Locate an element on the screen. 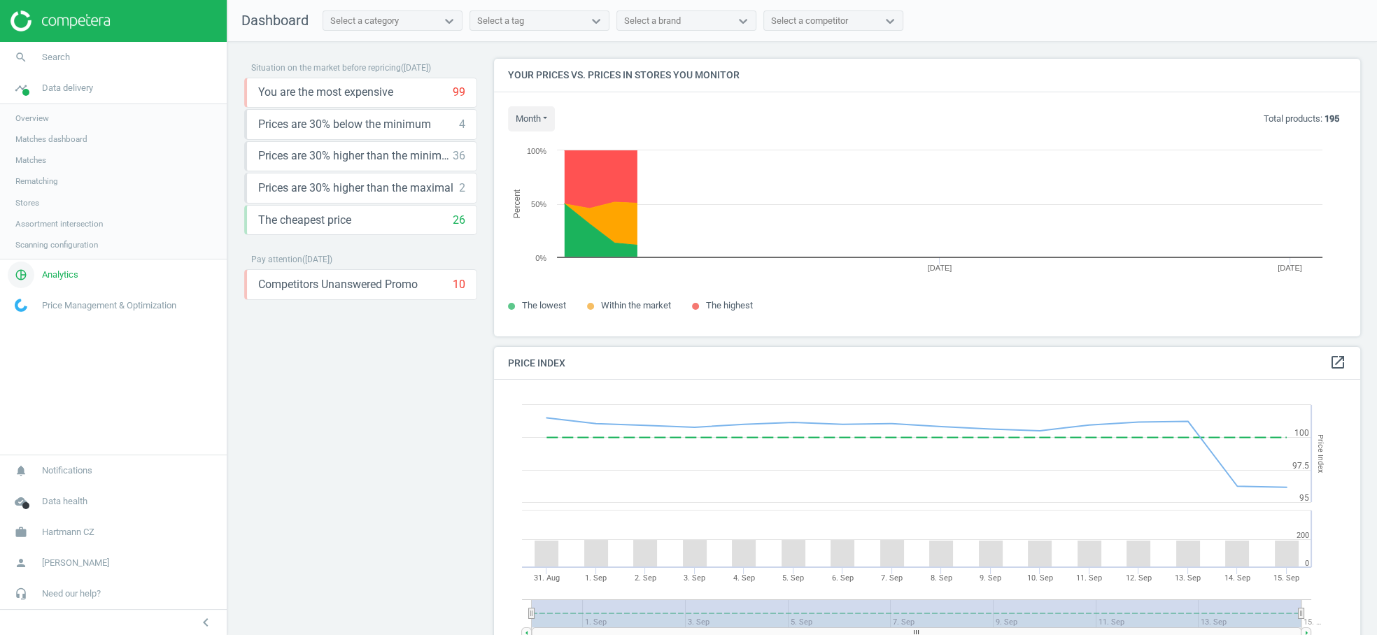  span: Rematching is located at coordinates (36, 181).